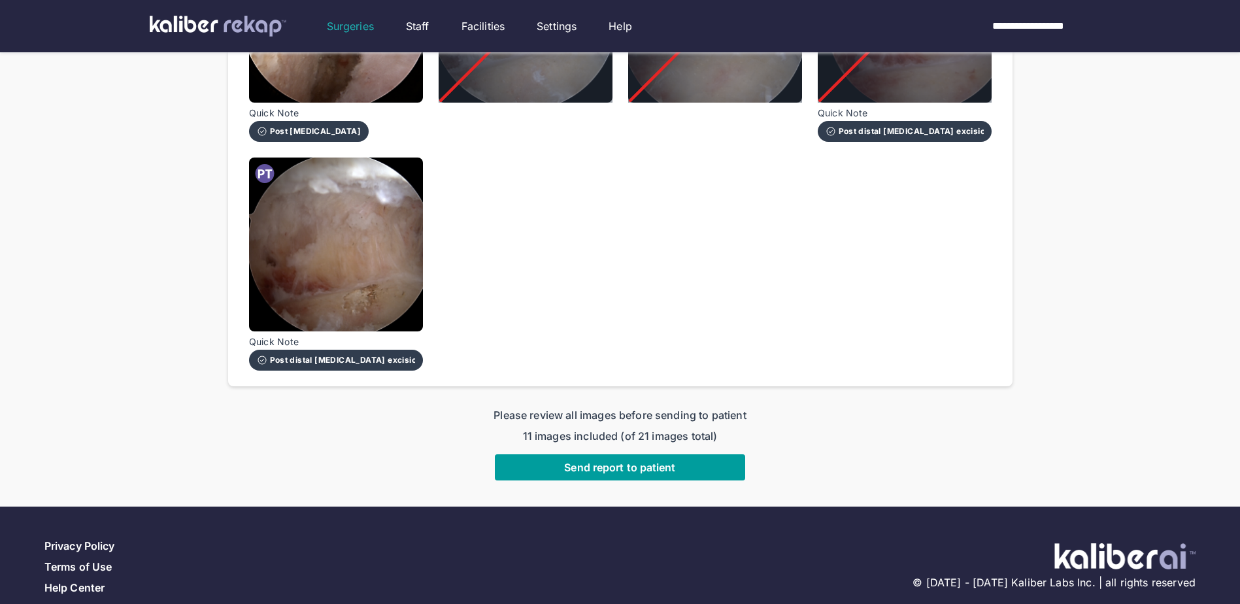  What do you see at coordinates (350, 26) in the screenshot?
I see `div: Surgeries` at bounding box center [350, 26].